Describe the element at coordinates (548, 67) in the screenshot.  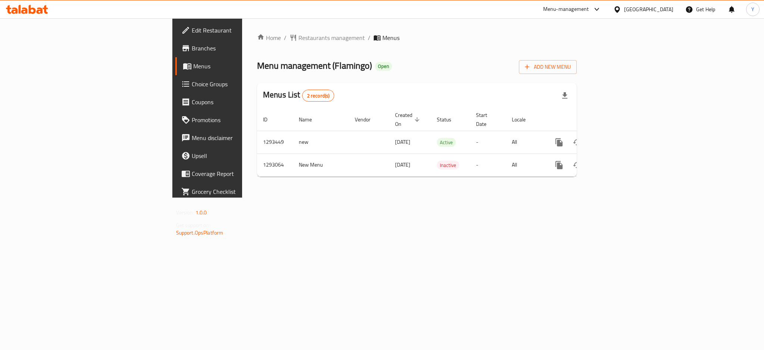
I see `button: Add New Menu` at that location.